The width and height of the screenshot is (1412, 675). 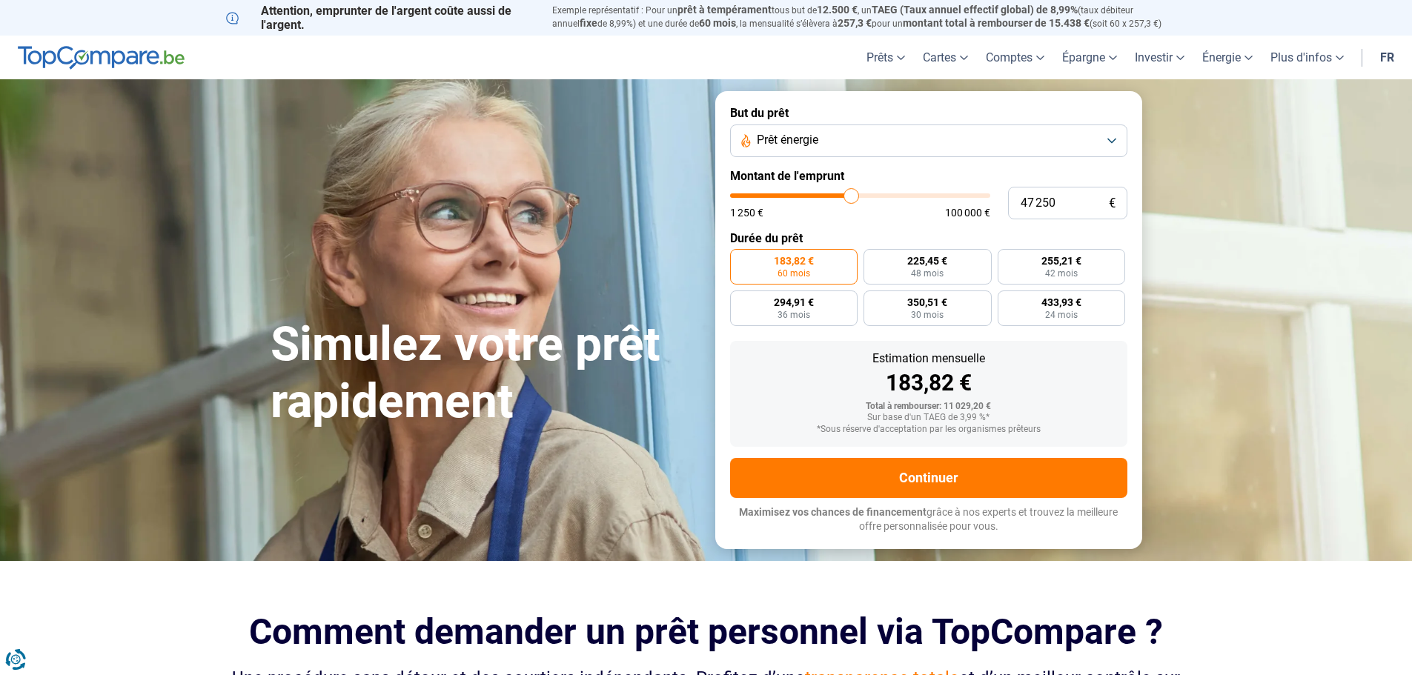 What do you see at coordinates (1062, 315) in the screenshot?
I see `span: 24 mois` at bounding box center [1062, 315].